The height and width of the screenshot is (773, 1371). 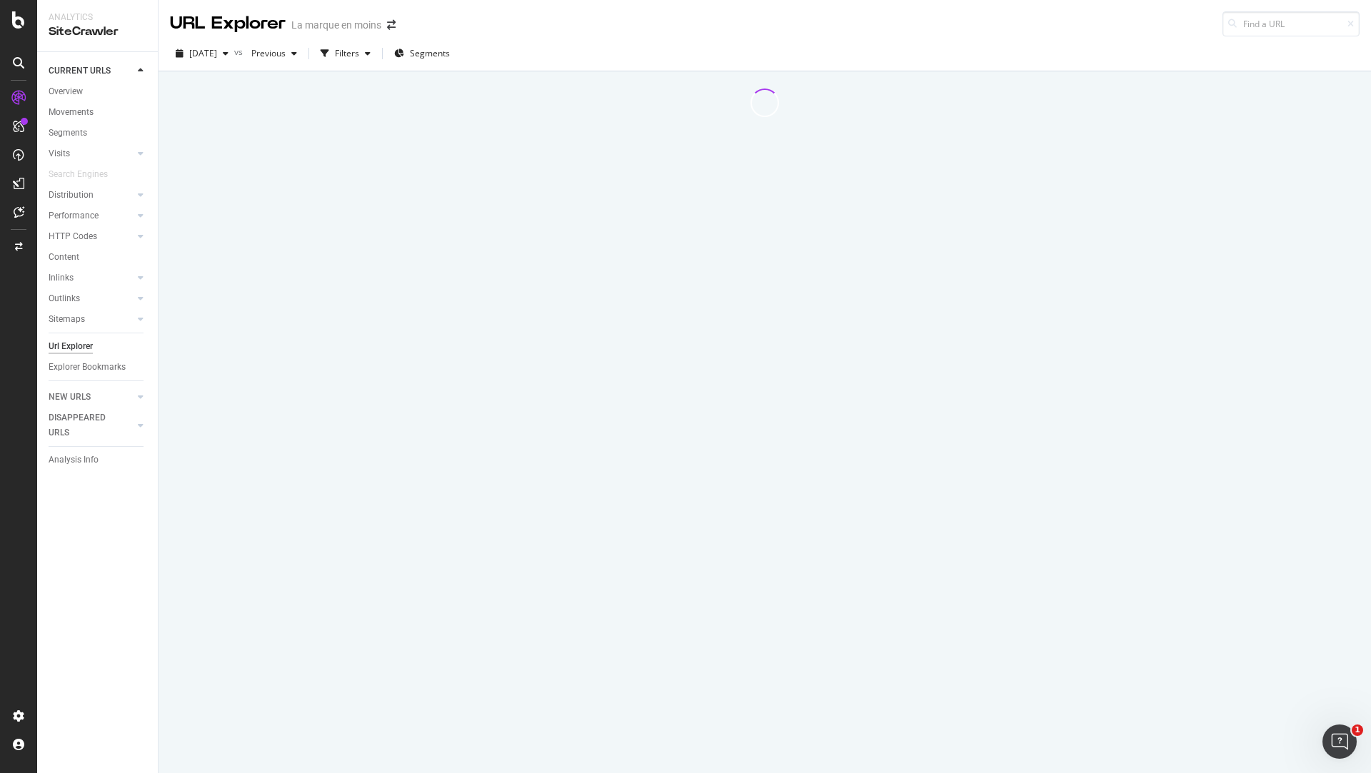 I want to click on div: Movements, so click(x=71, y=112).